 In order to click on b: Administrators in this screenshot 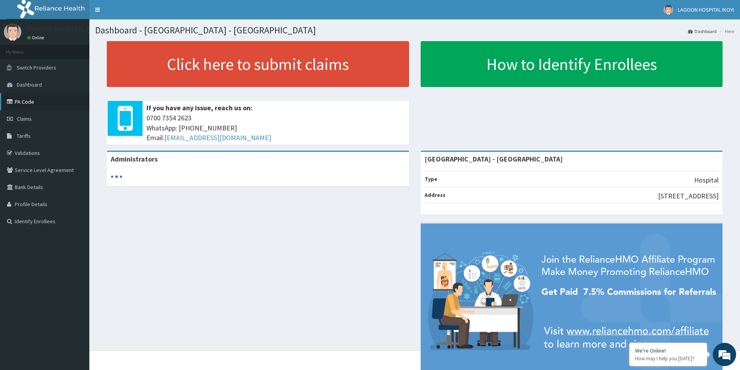, I will do `click(134, 159)`.